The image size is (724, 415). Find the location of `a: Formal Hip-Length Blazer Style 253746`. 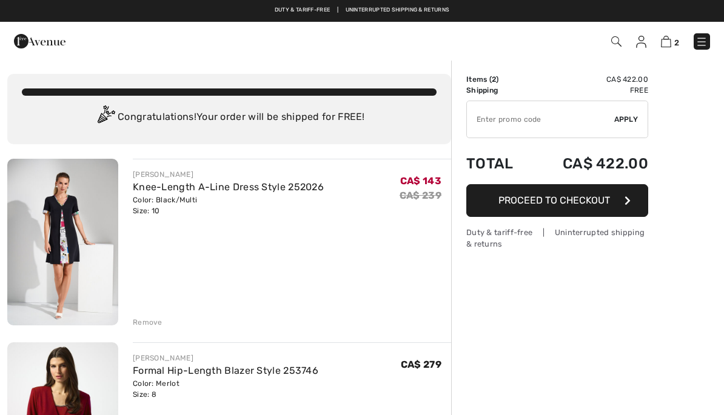

a: Formal Hip-Length Blazer Style 253746 is located at coordinates (226, 370).